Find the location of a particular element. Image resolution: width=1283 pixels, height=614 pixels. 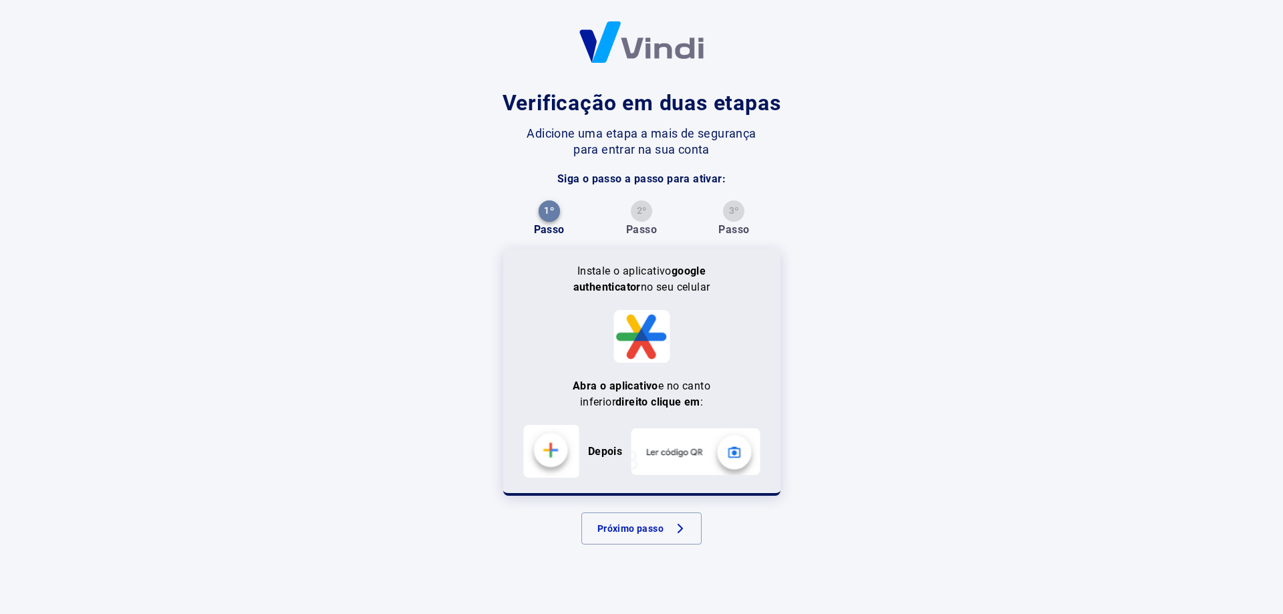

h1: Verificação em duas etapas is located at coordinates (641, 103).